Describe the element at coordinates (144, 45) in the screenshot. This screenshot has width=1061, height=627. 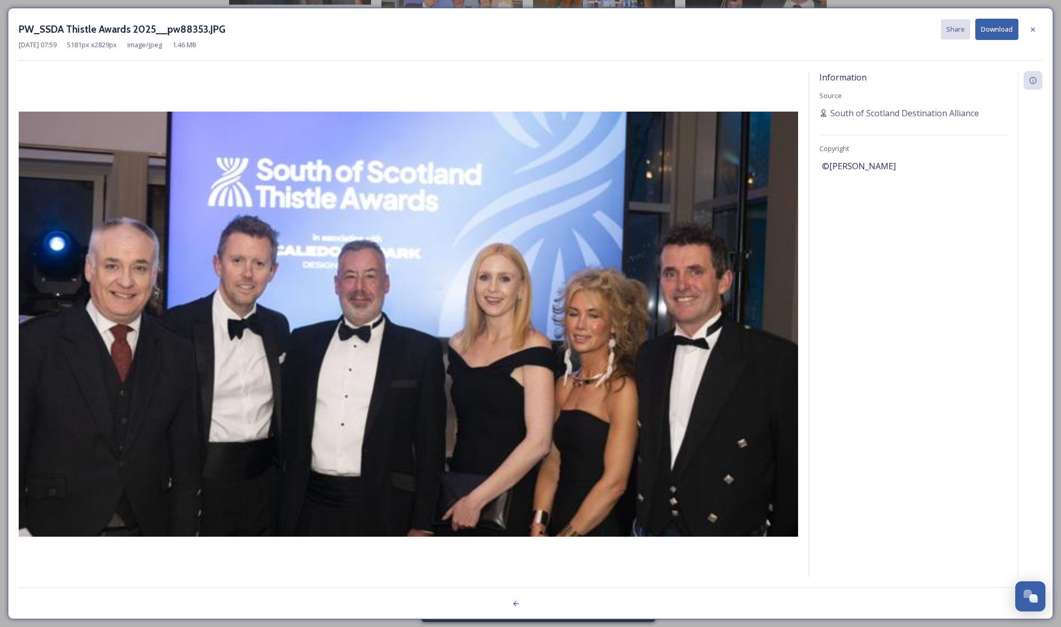
I see `span: image/jpeg` at that location.